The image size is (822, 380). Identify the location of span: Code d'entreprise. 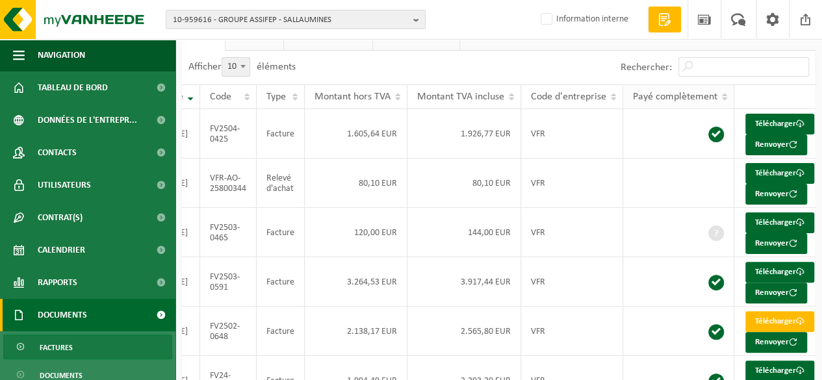
(568, 97).